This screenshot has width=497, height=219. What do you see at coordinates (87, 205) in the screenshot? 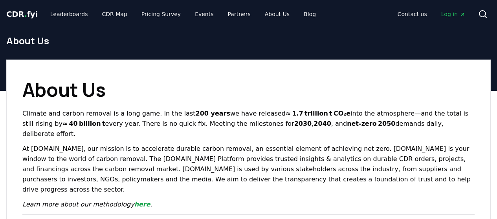
I see `em: Learn more about our methodology .` at bounding box center [87, 205].